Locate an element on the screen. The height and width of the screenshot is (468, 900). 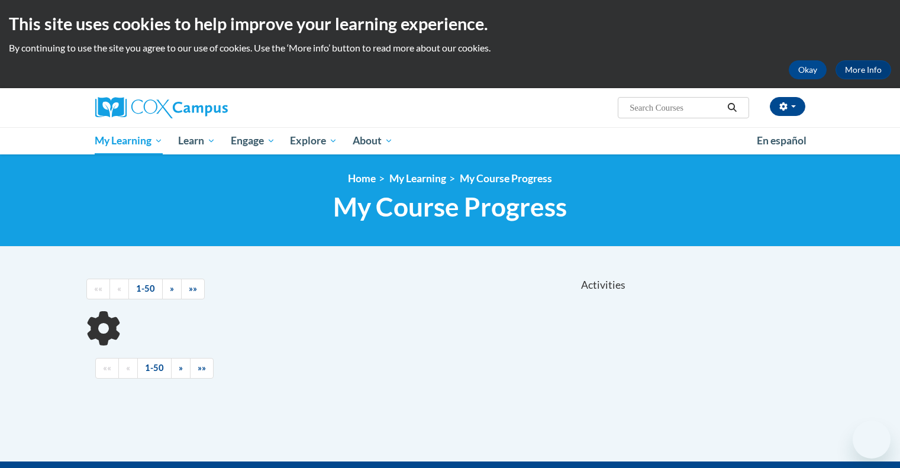
span: Activities is located at coordinates (603, 285).